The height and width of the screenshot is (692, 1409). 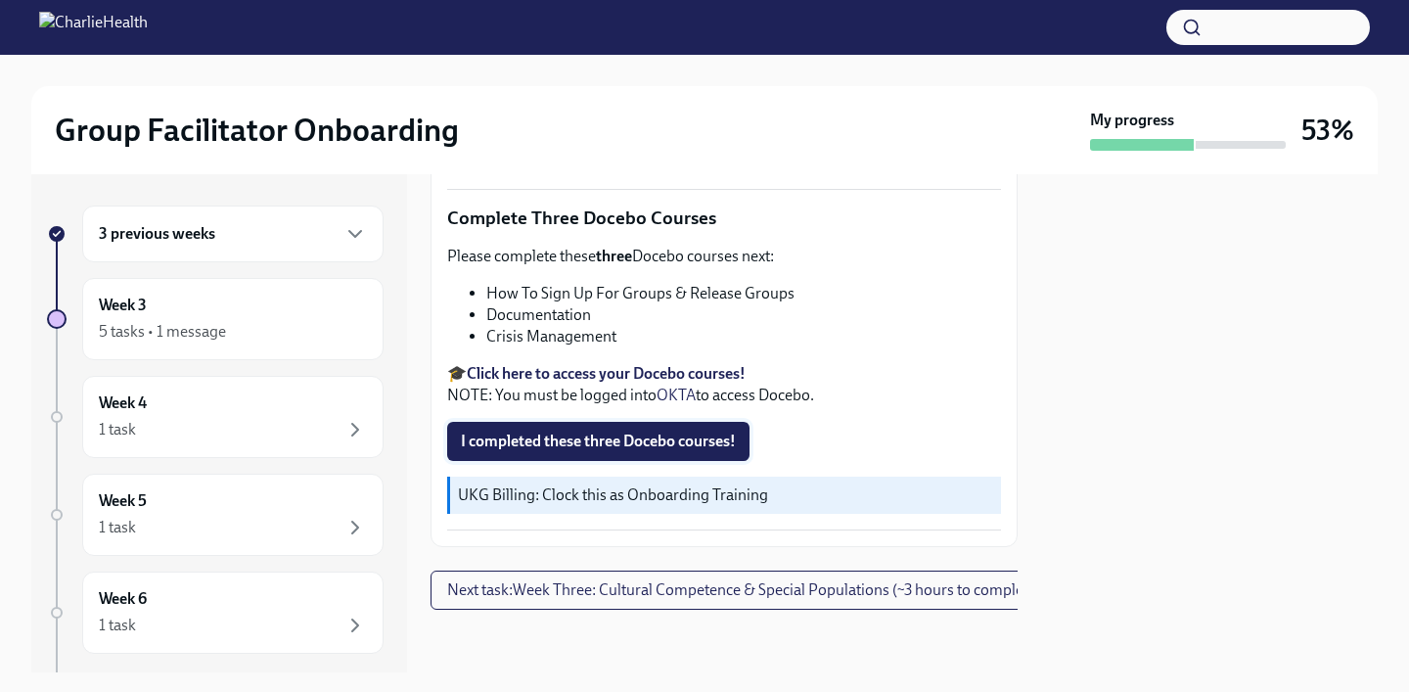 What do you see at coordinates (598, 441) in the screenshot?
I see `span: I completed these three Docebo courses!` at bounding box center [598, 441].